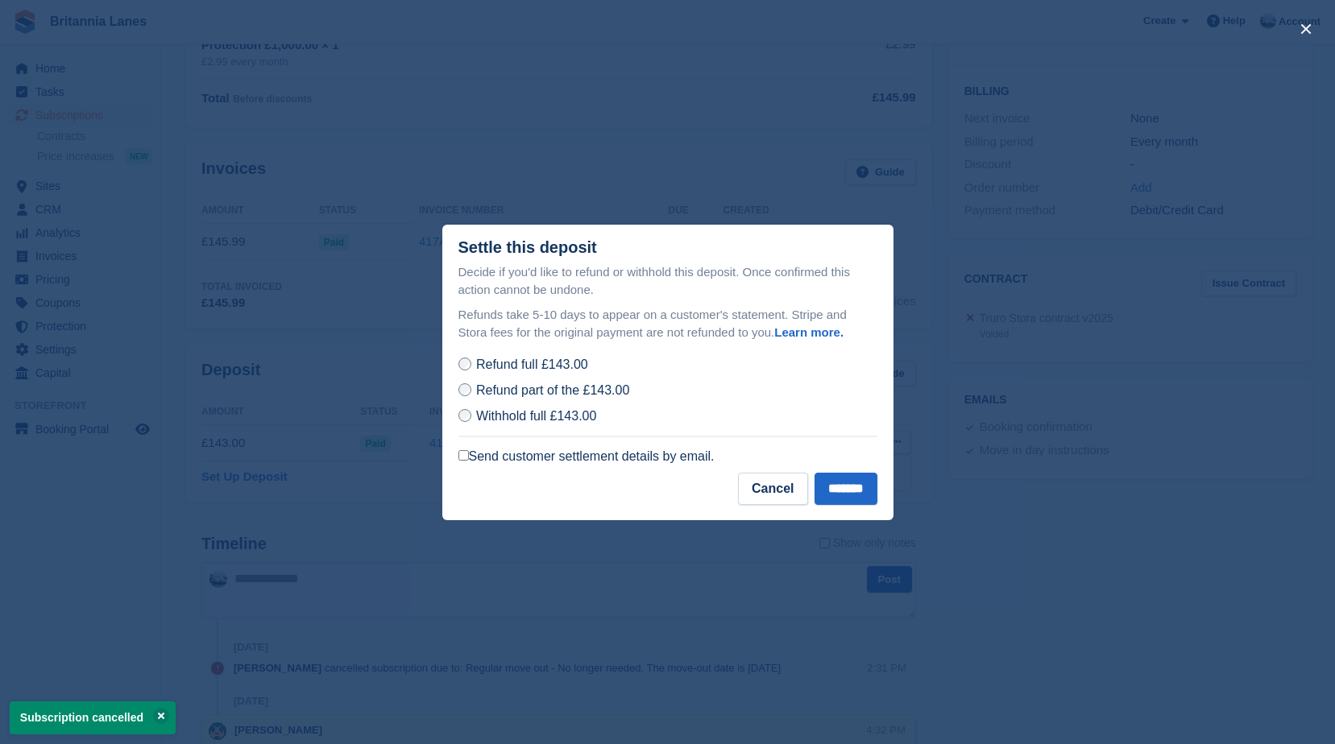 This screenshot has width=1335, height=744. What do you see at coordinates (668, 324) in the screenshot?
I see `p: Refunds take 5-10 days to appear on a customer's statement. Stripe and Stora fees for the origina...` at bounding box center [668, 324].